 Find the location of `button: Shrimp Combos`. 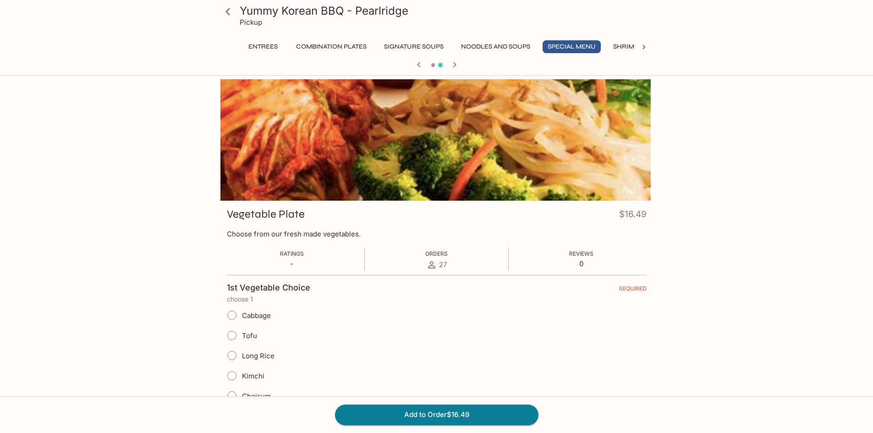

button: Shrimp Combos is located at coordinates (641, 47).